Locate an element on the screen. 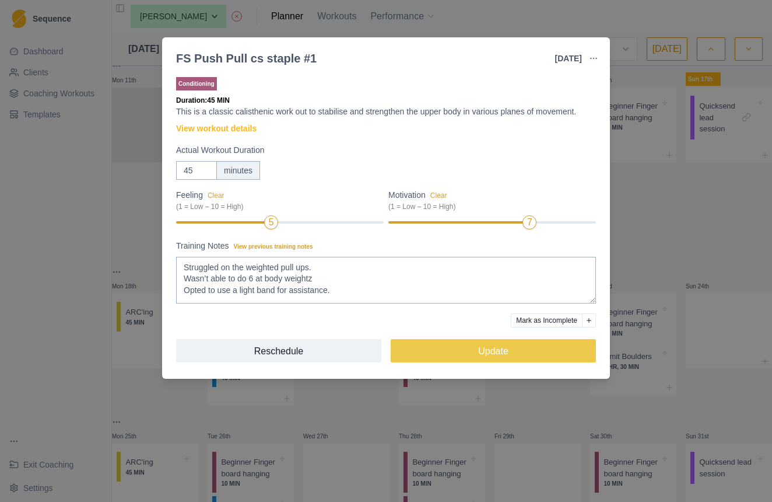  div: minutes is located at coordinates (238, 170).